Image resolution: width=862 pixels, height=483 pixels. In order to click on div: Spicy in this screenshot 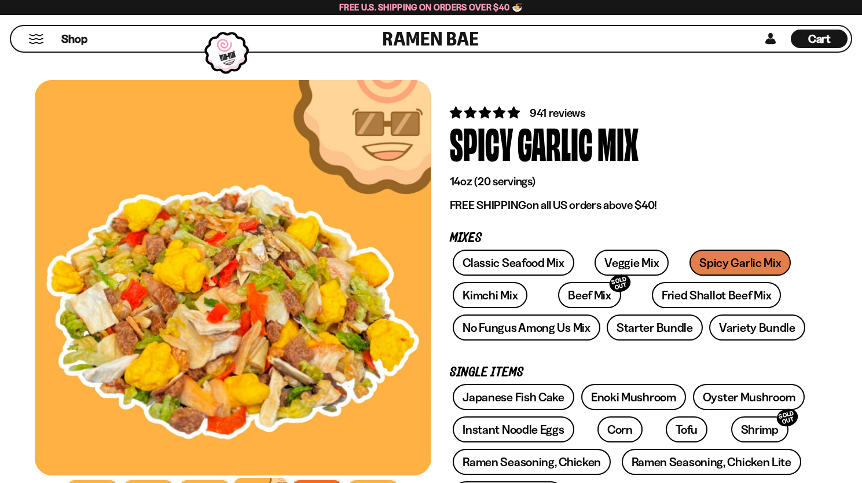, I will do `click(481, 142)`.